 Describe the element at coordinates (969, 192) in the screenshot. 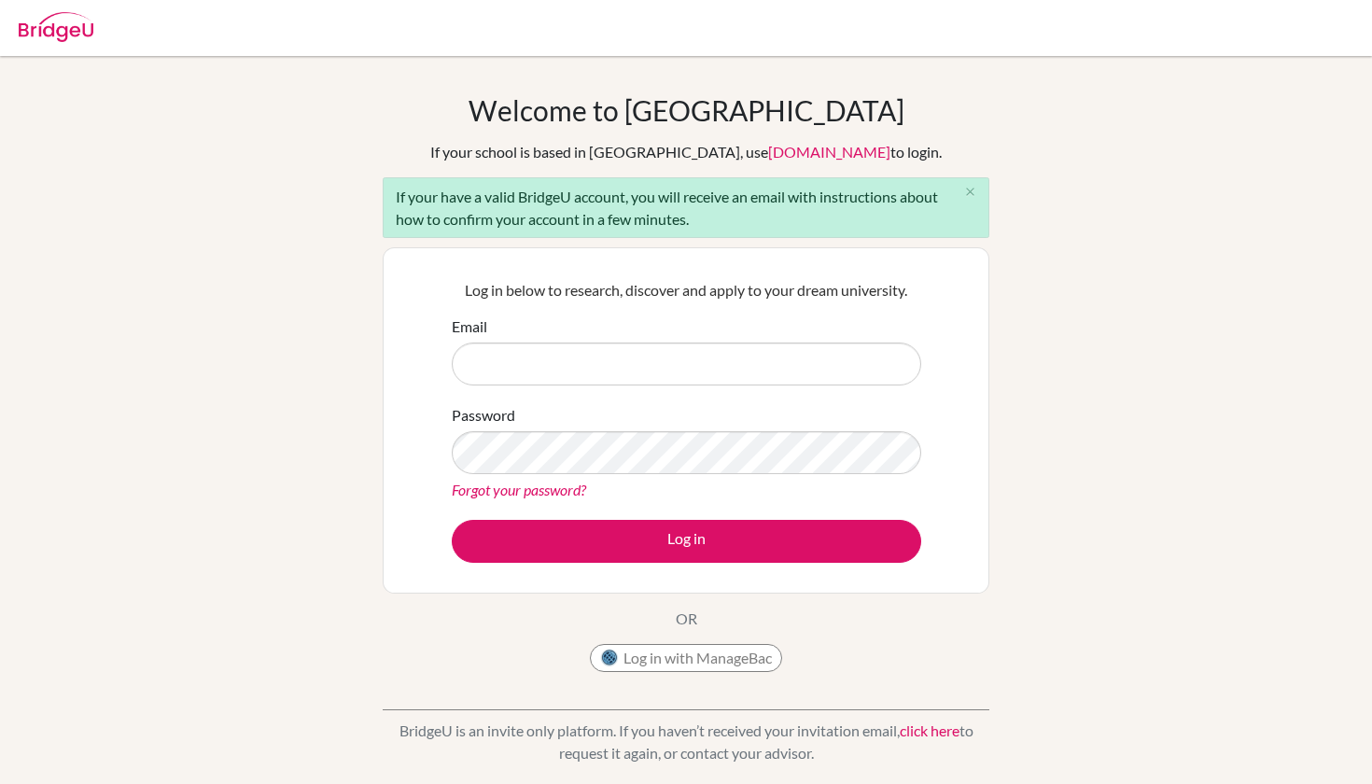

I see `button: Close` at that location.